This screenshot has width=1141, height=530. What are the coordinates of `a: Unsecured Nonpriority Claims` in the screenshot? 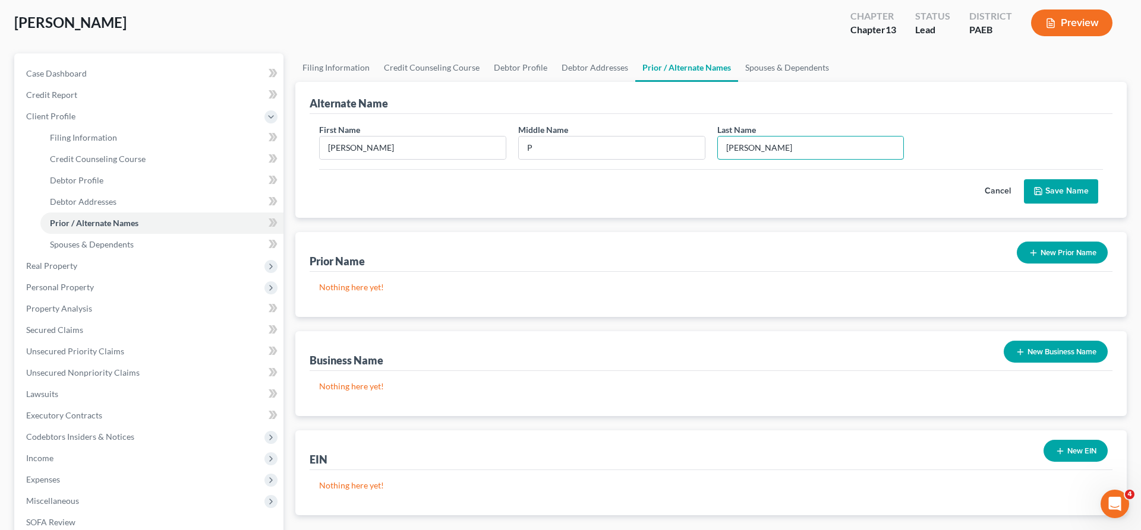 It's located at (150, 373).